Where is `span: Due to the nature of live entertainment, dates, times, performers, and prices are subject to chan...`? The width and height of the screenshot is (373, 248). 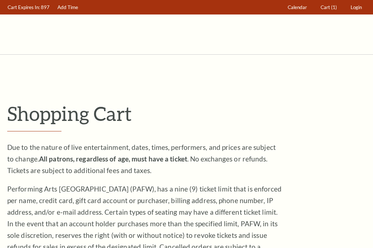
span: Due to the nature of live entertainment, dates, times, performers, and prices are subject to chan... is located at coordinates (141, 159).